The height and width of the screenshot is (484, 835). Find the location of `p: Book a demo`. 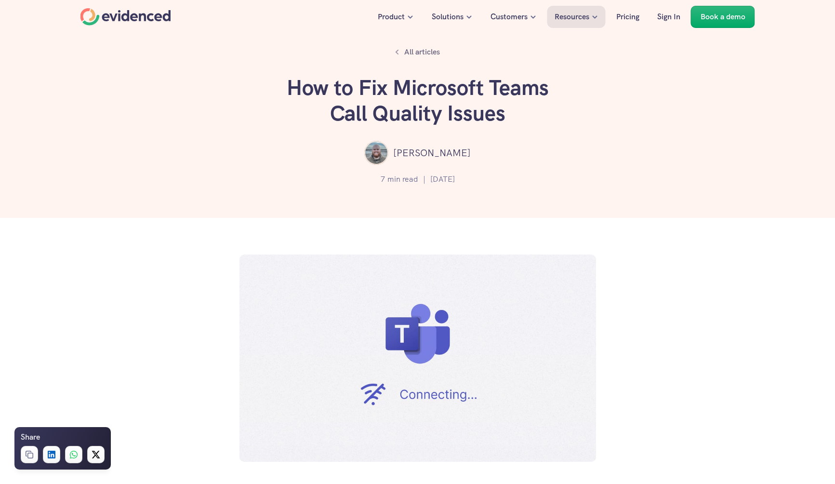

p: Book a demo is located at coordinates (723, 17).